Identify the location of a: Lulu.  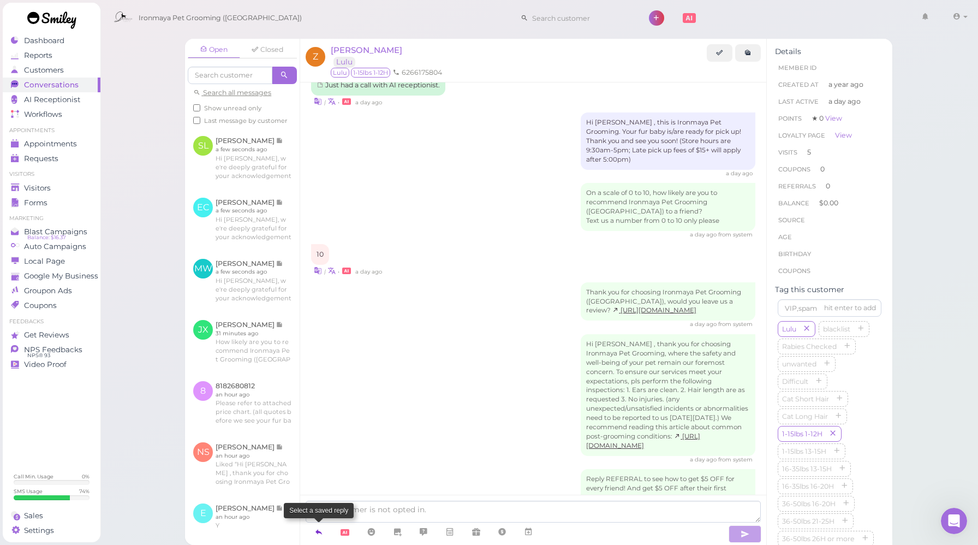
(344, 62).